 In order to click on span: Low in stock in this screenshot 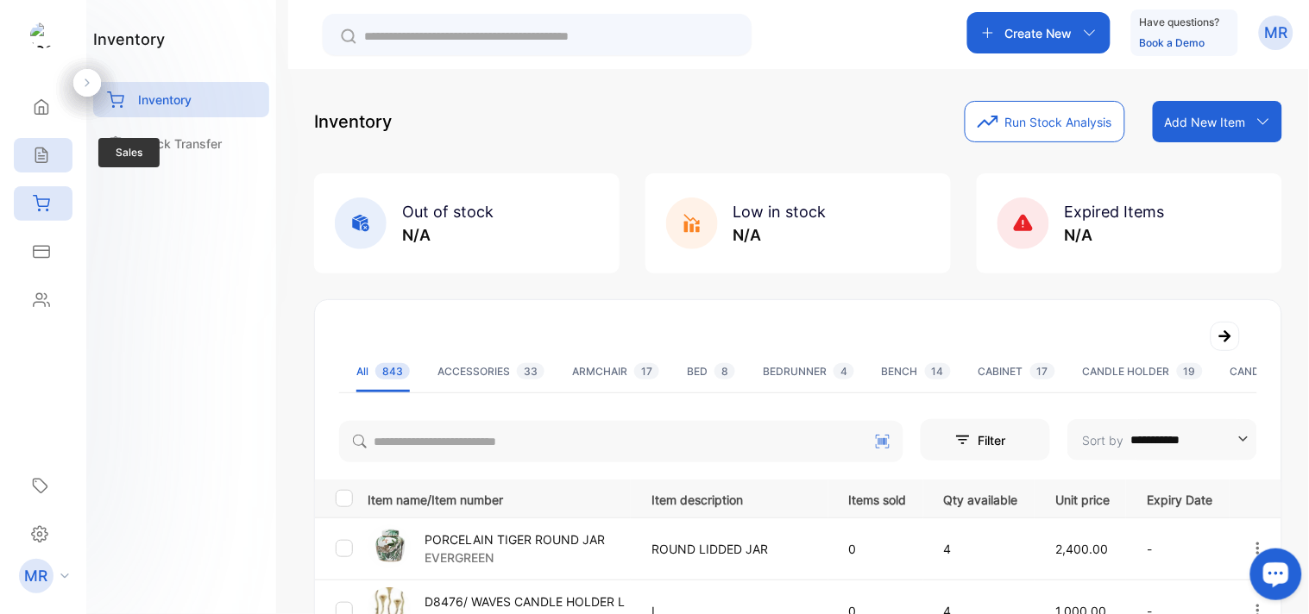, I will do `click(780, 211)`.